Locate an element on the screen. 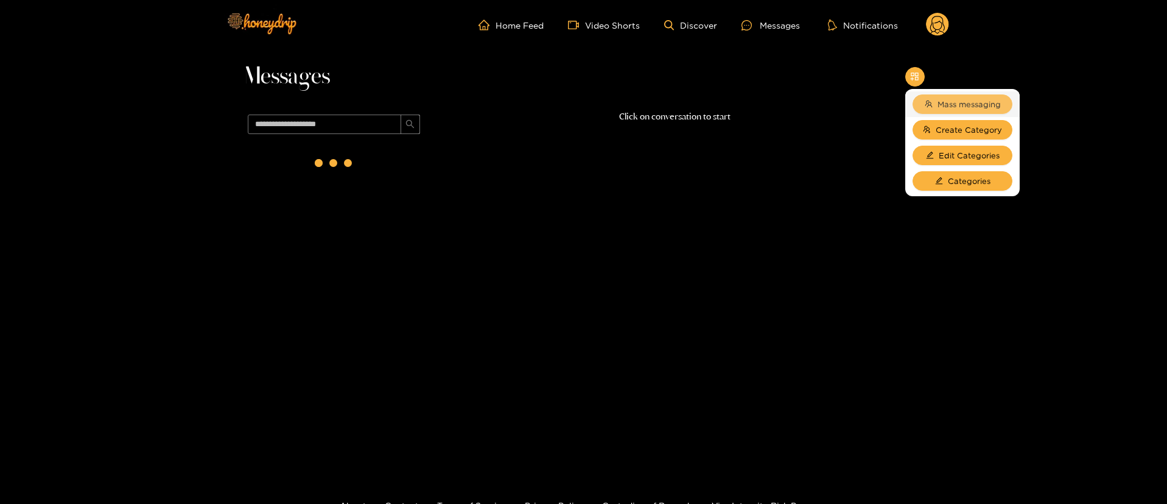 This screenshot has width=1167, height=504. span: Categories is located at coordinates (969, 181).